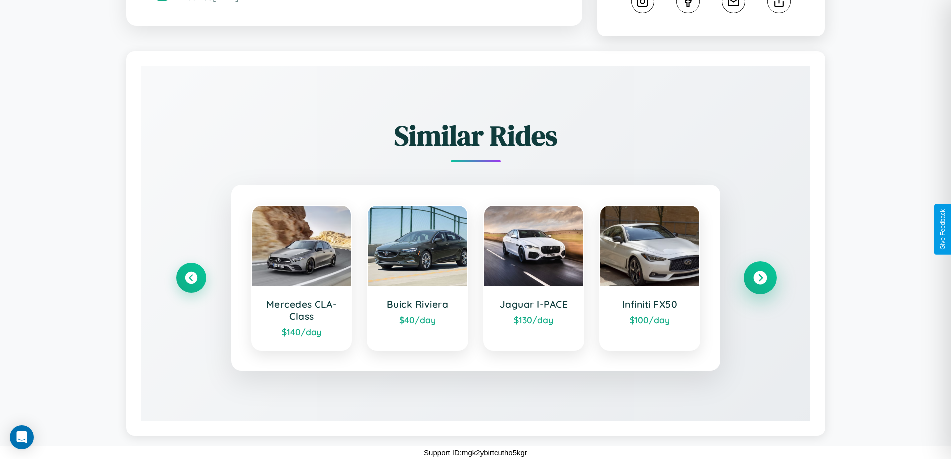 This screenshot has height=459, width=951. I want to click on h3: Buick Riviera, so click(417, 304).